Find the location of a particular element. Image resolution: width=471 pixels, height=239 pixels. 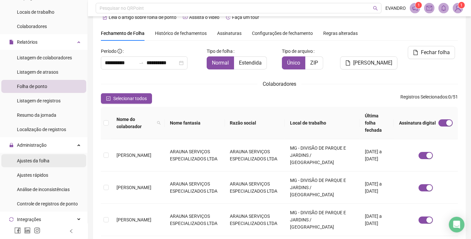

span: Registros Selecionados is located at coordinates (424, 97).